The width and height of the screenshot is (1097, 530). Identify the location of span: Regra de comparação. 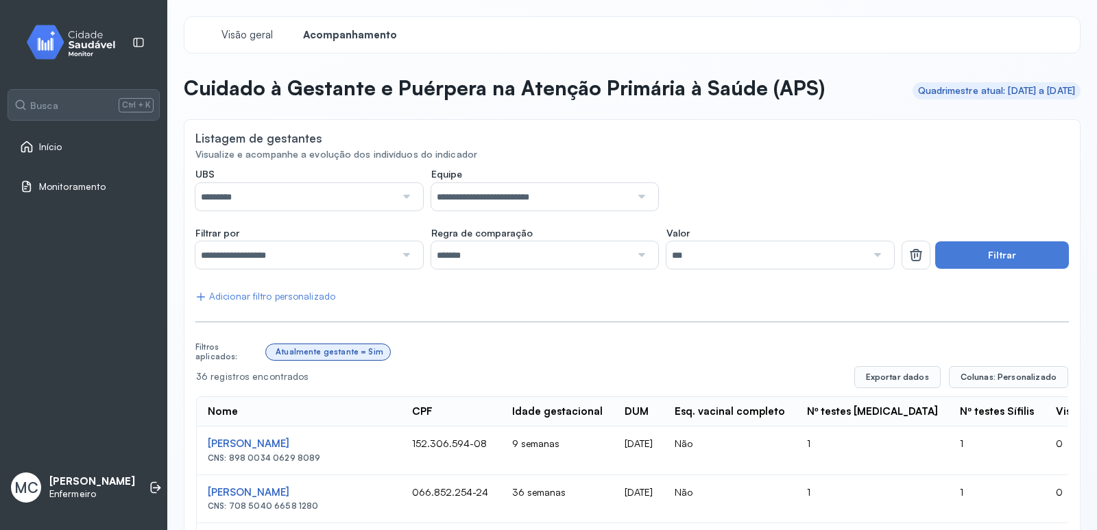
(482, 233).